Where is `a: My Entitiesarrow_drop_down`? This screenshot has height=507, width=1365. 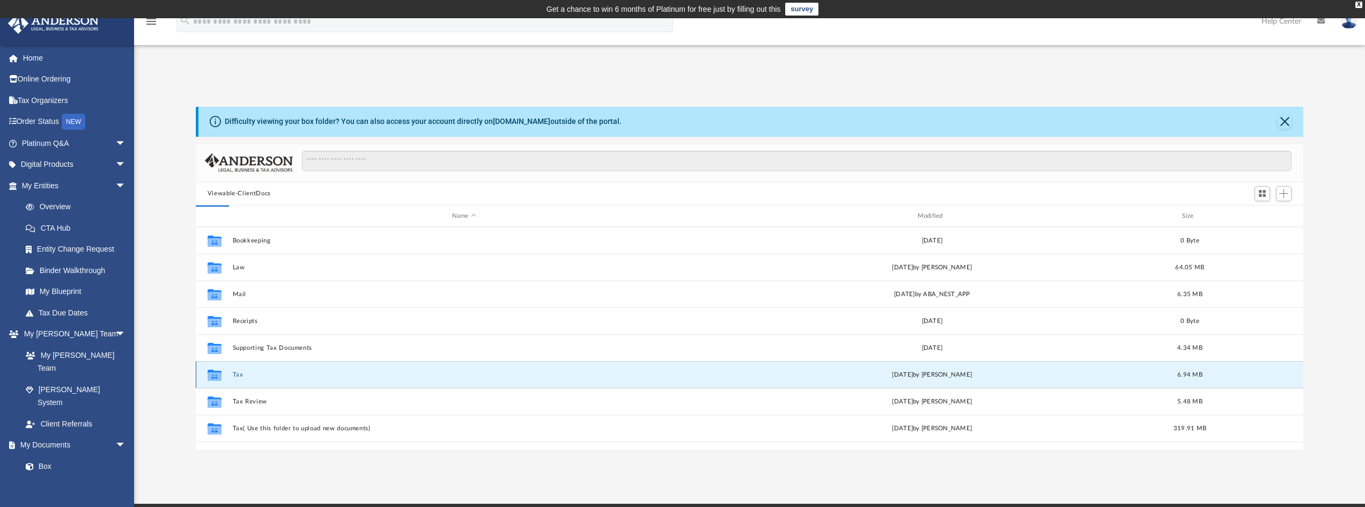 a: My Entitiesarrow_drop_down is located at coordinates (75, 186).